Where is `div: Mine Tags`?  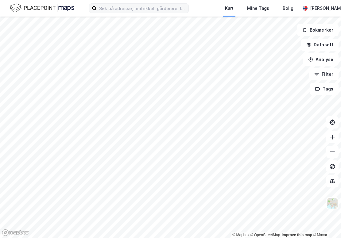 div: Mine Tags is located at coordinates (258, 8).